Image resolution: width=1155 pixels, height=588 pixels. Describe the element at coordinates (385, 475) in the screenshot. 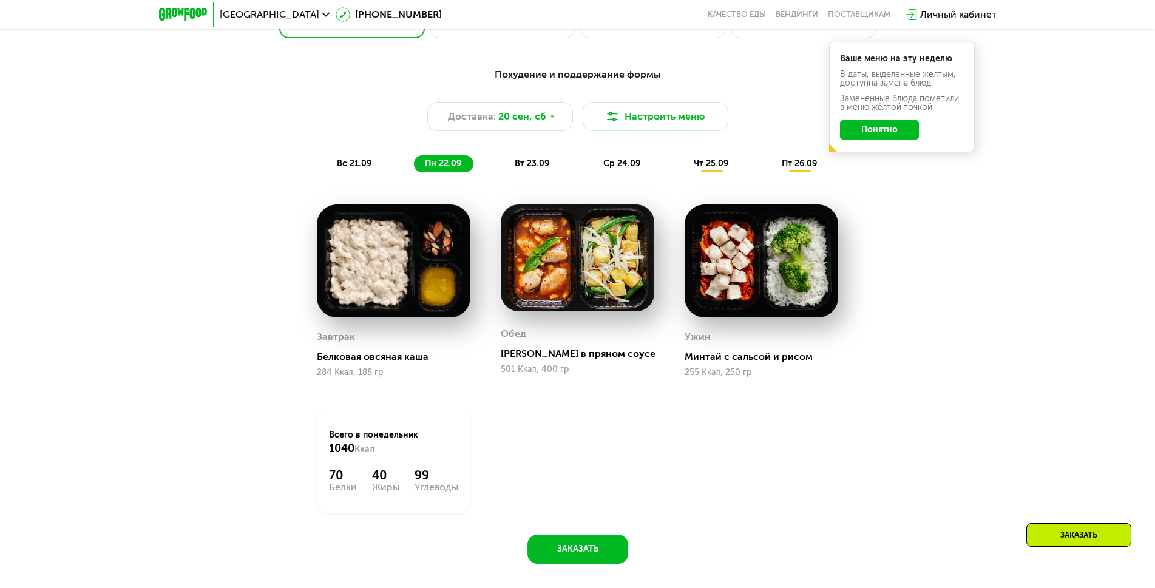

I see `div: 40` at that location.